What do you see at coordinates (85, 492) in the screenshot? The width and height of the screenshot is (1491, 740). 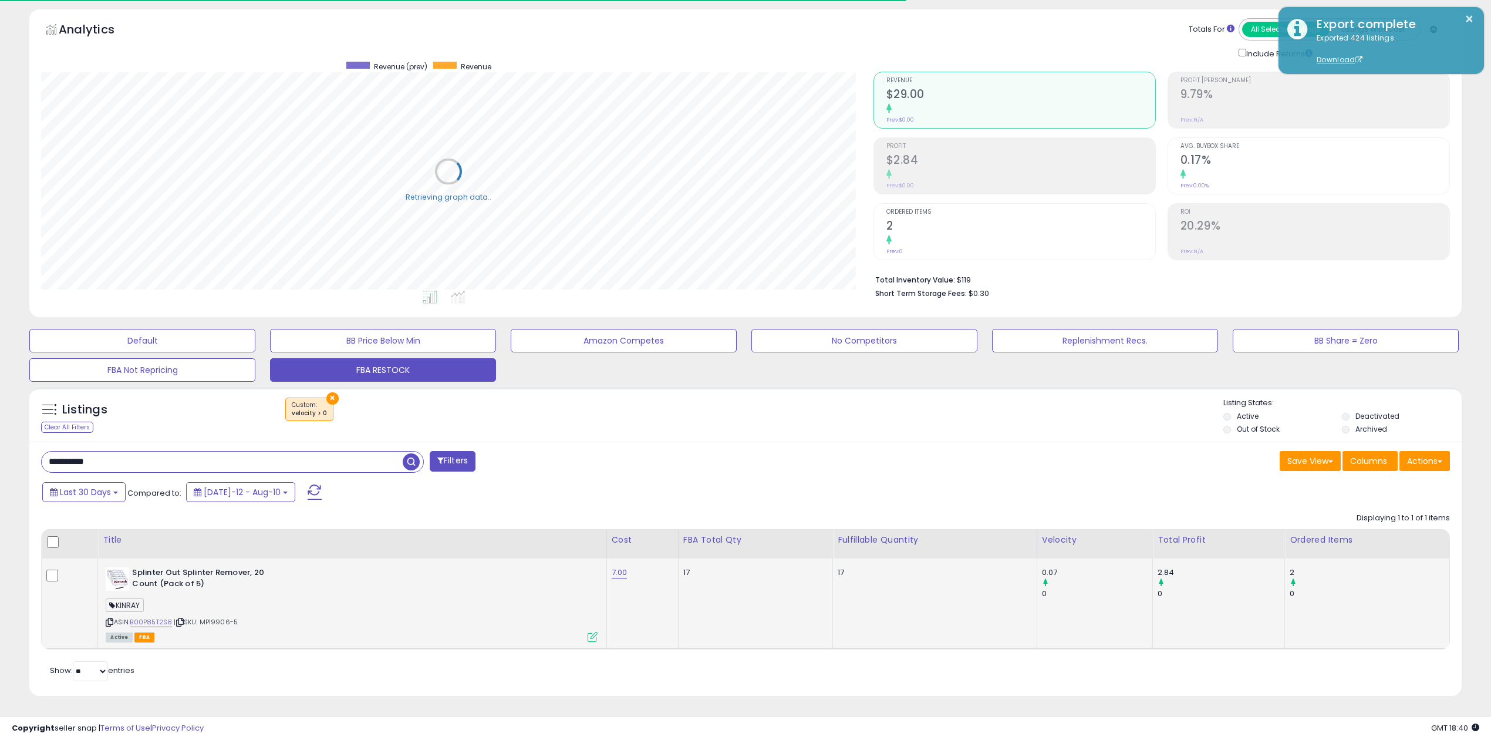 I see `span: Last 30 Days` at bounding box center [85, 492].